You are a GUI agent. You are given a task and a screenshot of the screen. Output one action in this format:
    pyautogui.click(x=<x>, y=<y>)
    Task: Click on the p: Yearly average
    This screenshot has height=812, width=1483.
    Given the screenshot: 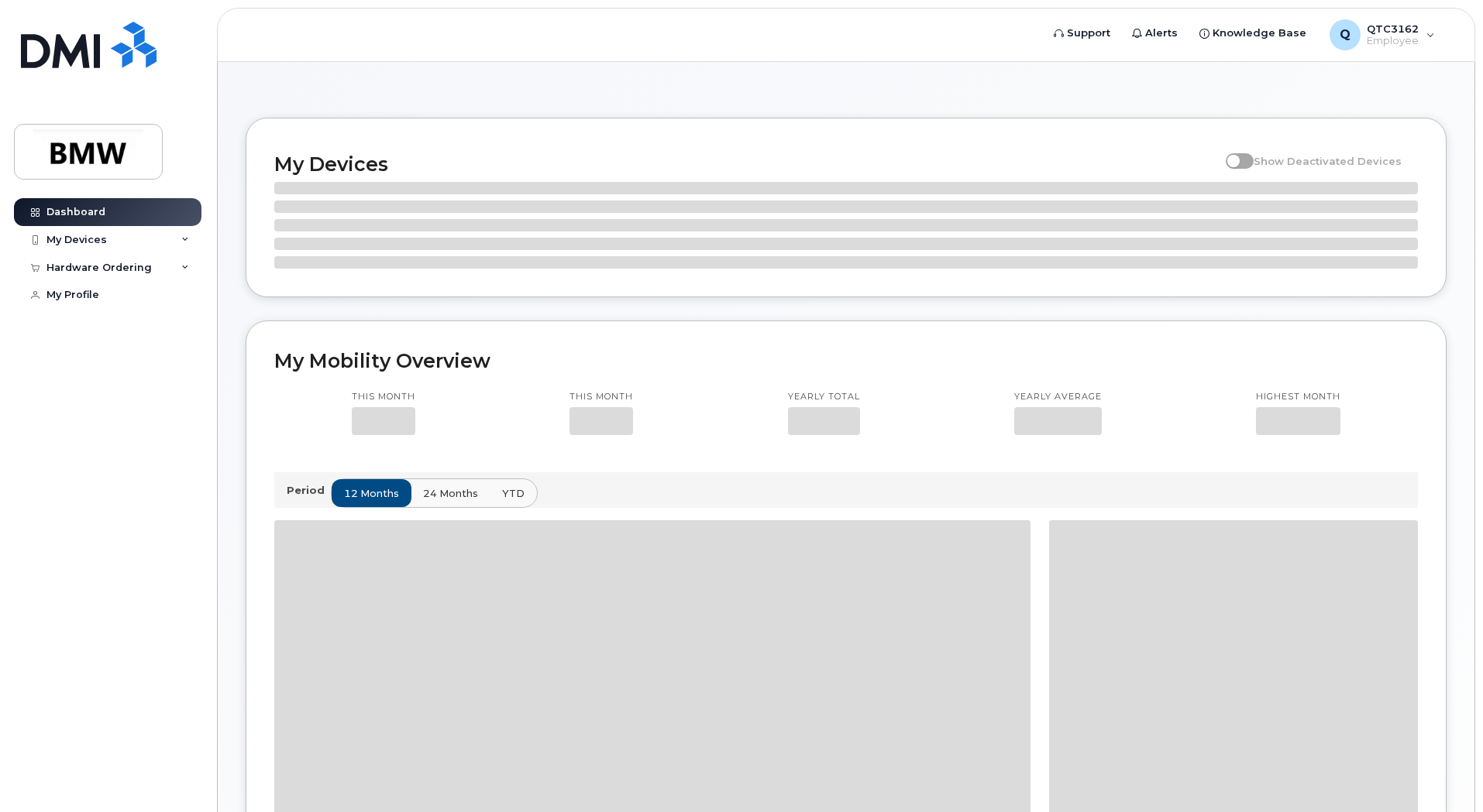 What is the action you would take?
    pyautogui.click(x=1057, y=397)
    